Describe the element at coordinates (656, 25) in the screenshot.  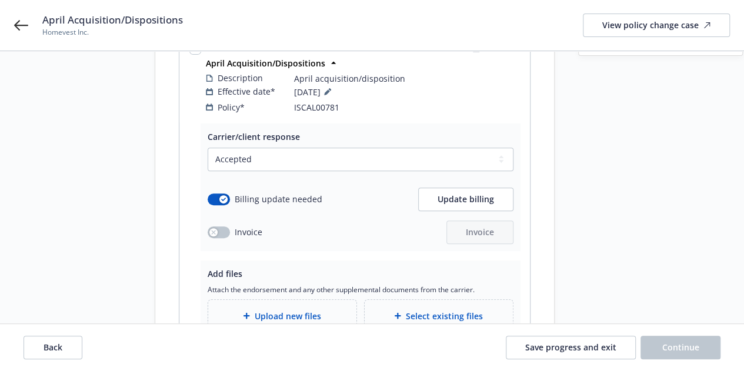
I see `a: View policy change case` at that location.